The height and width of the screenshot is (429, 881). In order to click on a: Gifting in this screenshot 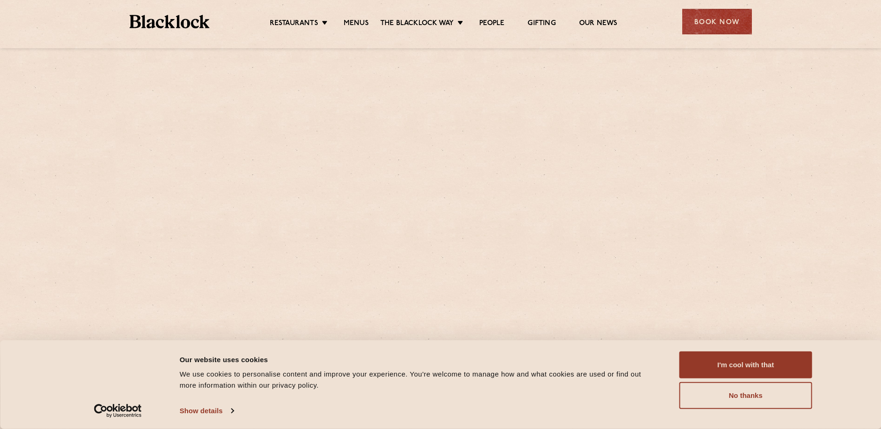, I will do `click(541, 24)`.